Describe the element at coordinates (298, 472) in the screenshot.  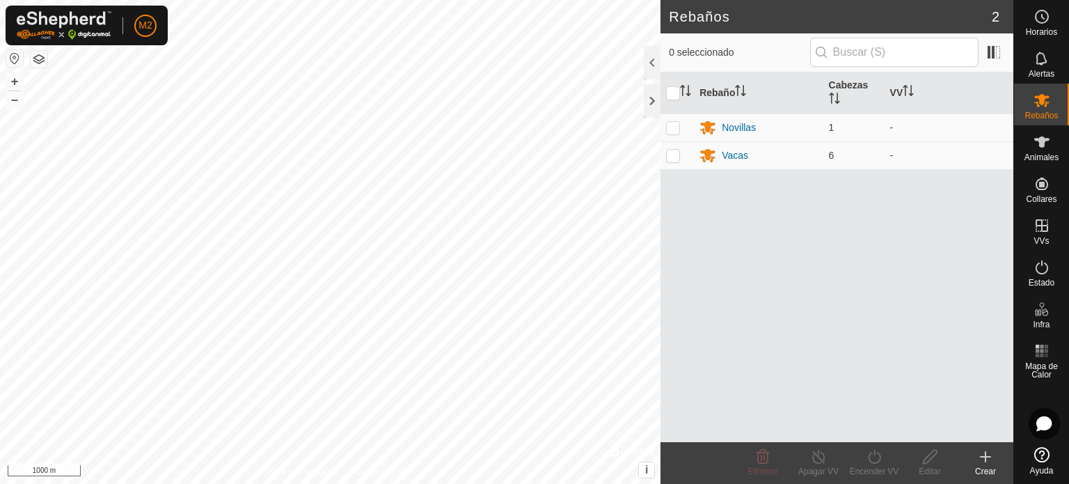
I see `a: Política de Privacidad` at that location.